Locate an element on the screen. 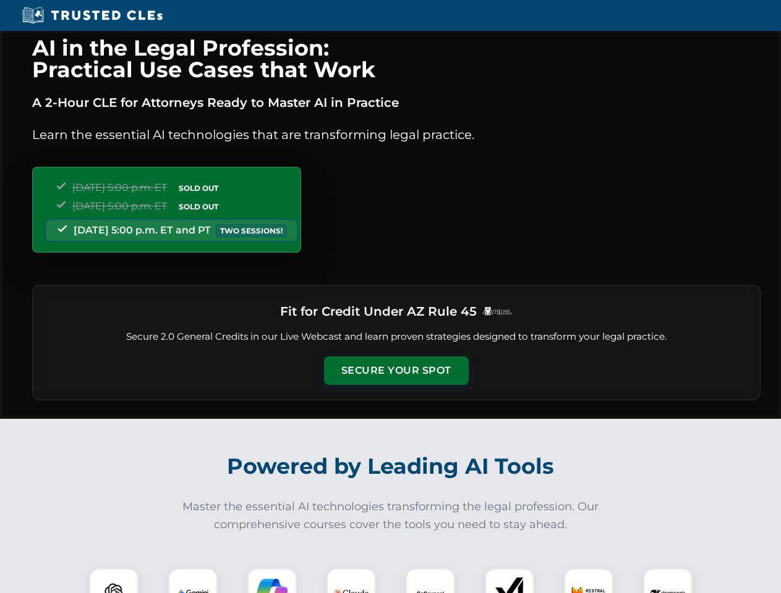 Image resolution: width=781 pixels, height=593 pixels. p: A 2-Hour CLE for Attorneys Ready to Master AI in Practice is located at coordinates (396, 103).